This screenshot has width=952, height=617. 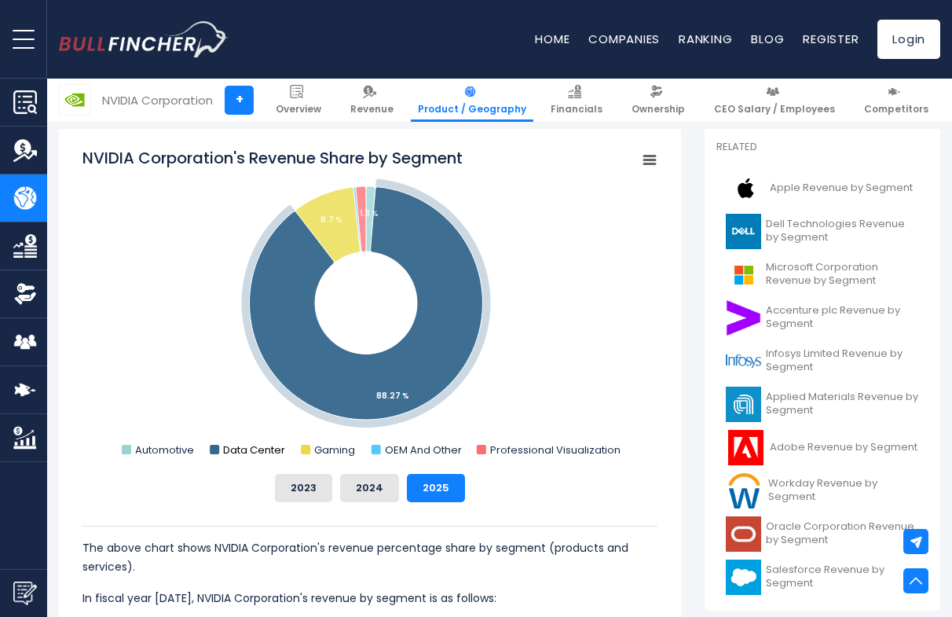 I want to click on tspan: 8.7 %, so click(x=332, y=219).